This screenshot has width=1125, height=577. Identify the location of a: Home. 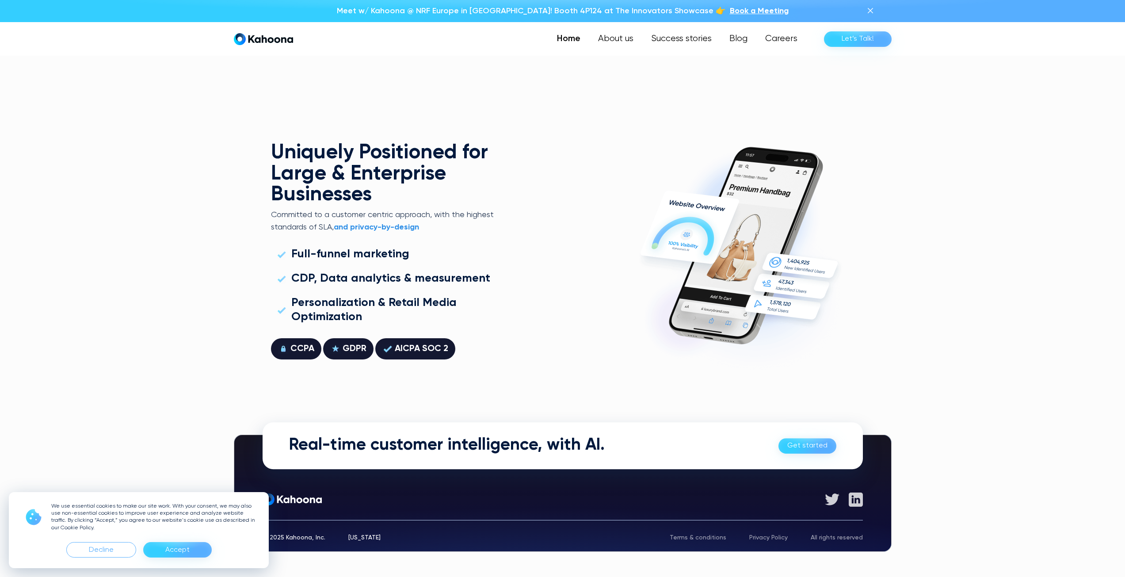
(569, 39).